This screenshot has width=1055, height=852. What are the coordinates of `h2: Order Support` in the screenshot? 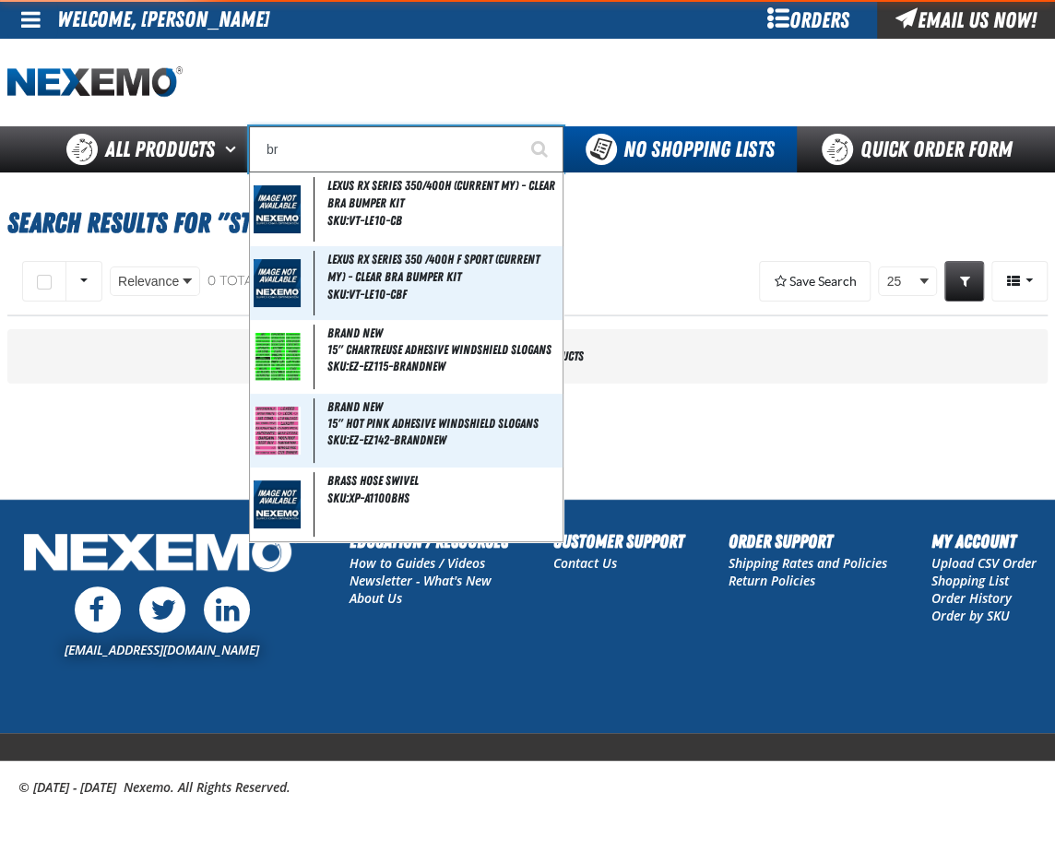 It's located at (808, 542).